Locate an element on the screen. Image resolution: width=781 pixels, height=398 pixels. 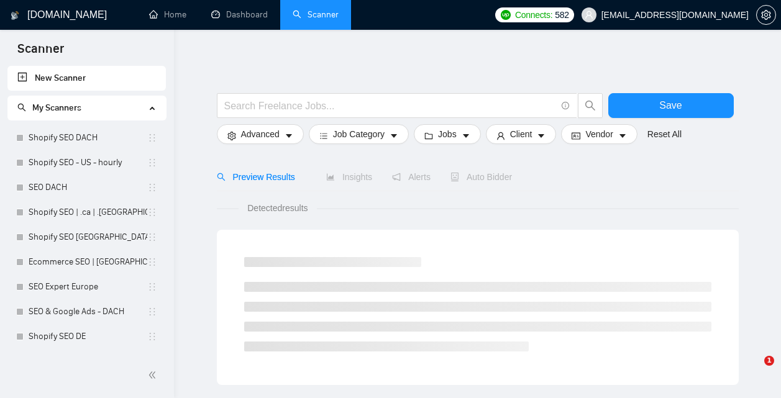
button: Save is located at coordinates (671, 106).